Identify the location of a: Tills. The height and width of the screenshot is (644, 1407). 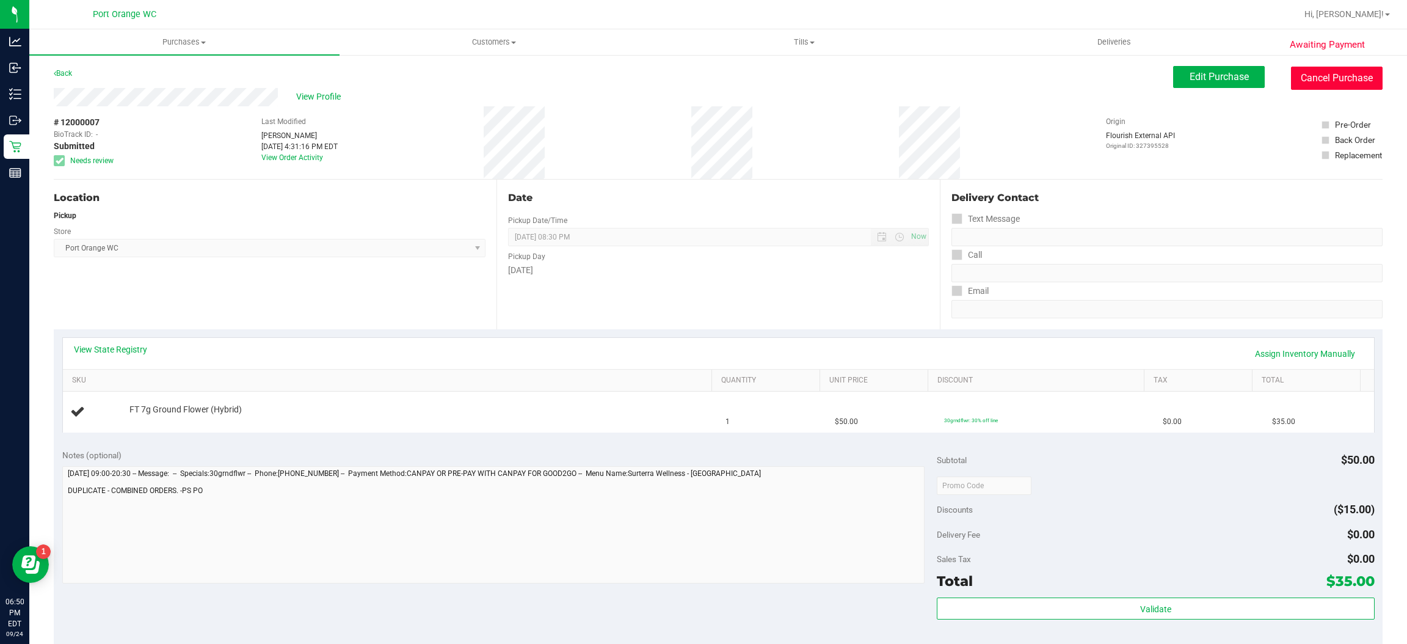
(804, 42).